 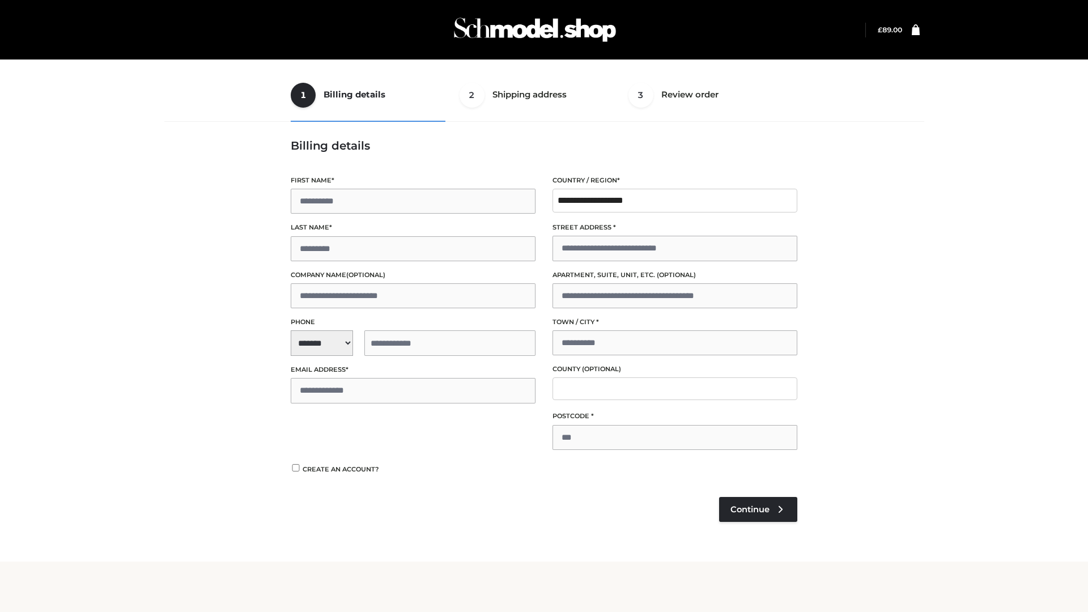 What do you see at coordinates (675, 416) in the screenshot?
I see `label: Postcode` at bounding box center [675, 416].